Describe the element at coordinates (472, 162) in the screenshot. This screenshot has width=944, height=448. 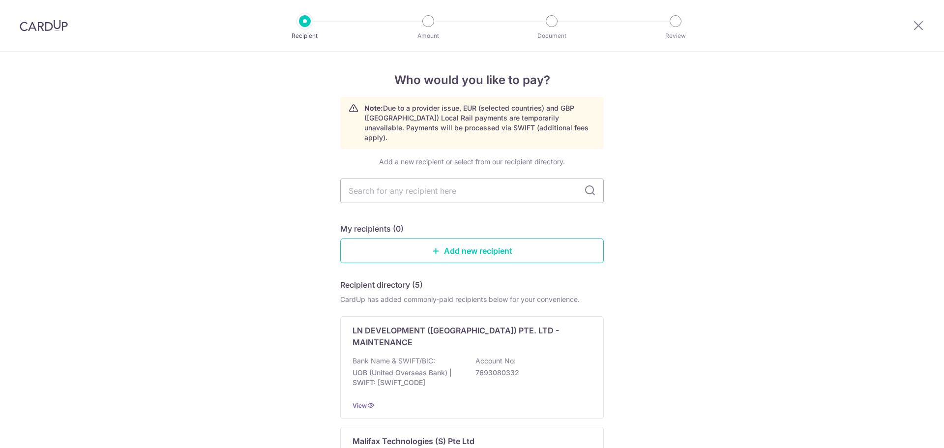
I see `div: Add a new recipient or select from our recipient directory.` at that location.